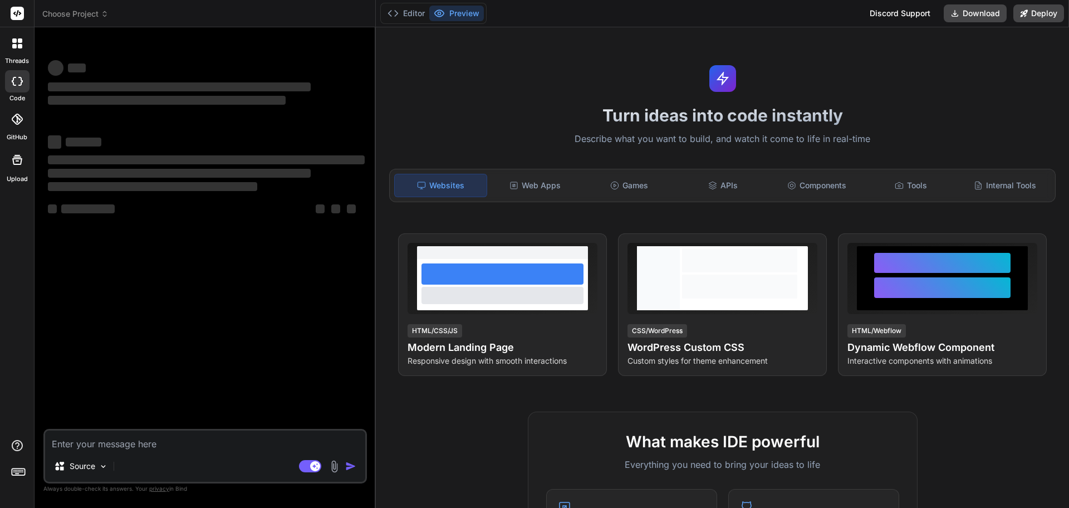  What do you see at coordinates (457, 13) in the screenshot?
I see `button: Preview` at bounding box center [457, 13].